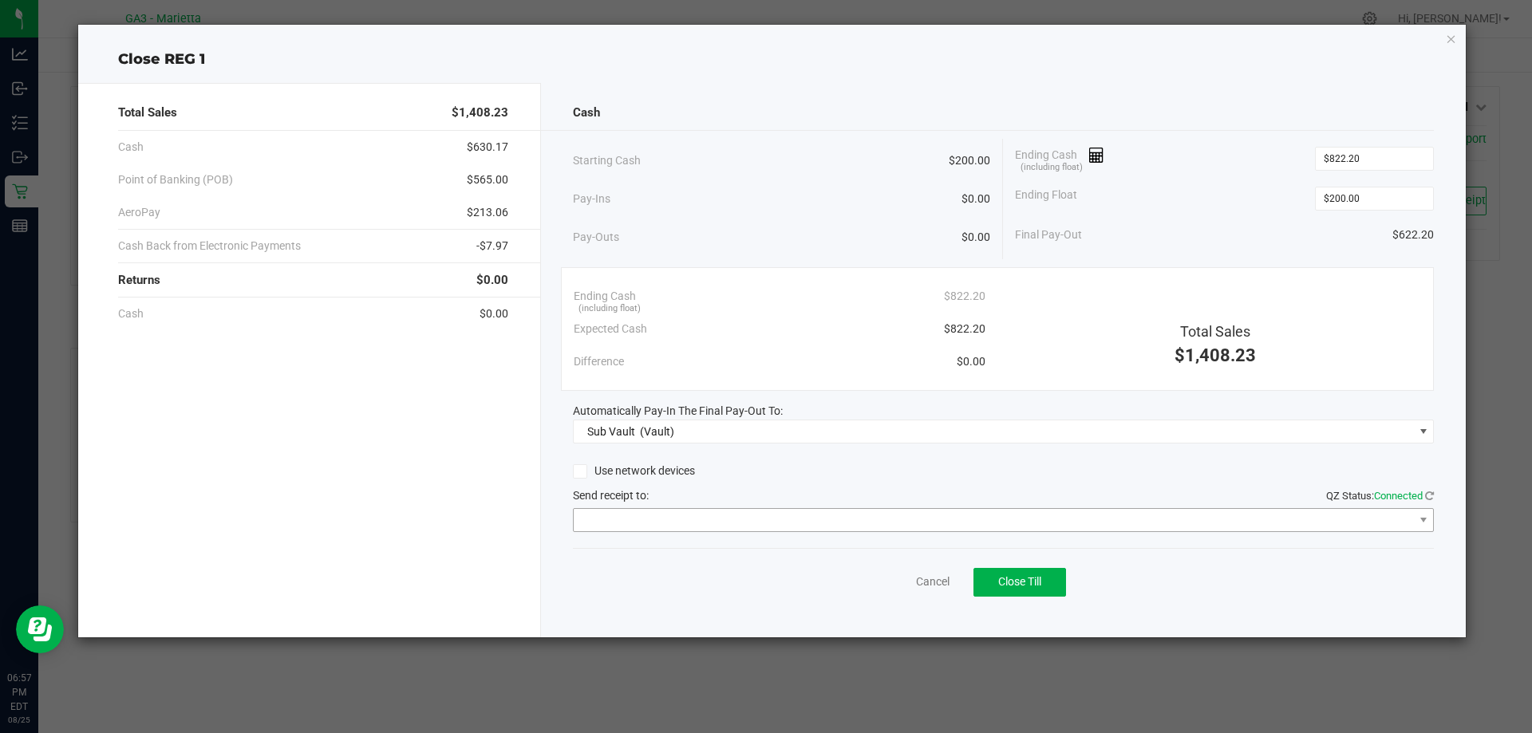 The height and width of the screenshot is (733, 1532). Describe the element at coordinates (1020, 583) in the screenshot. I see `button: Close Till` at that location.